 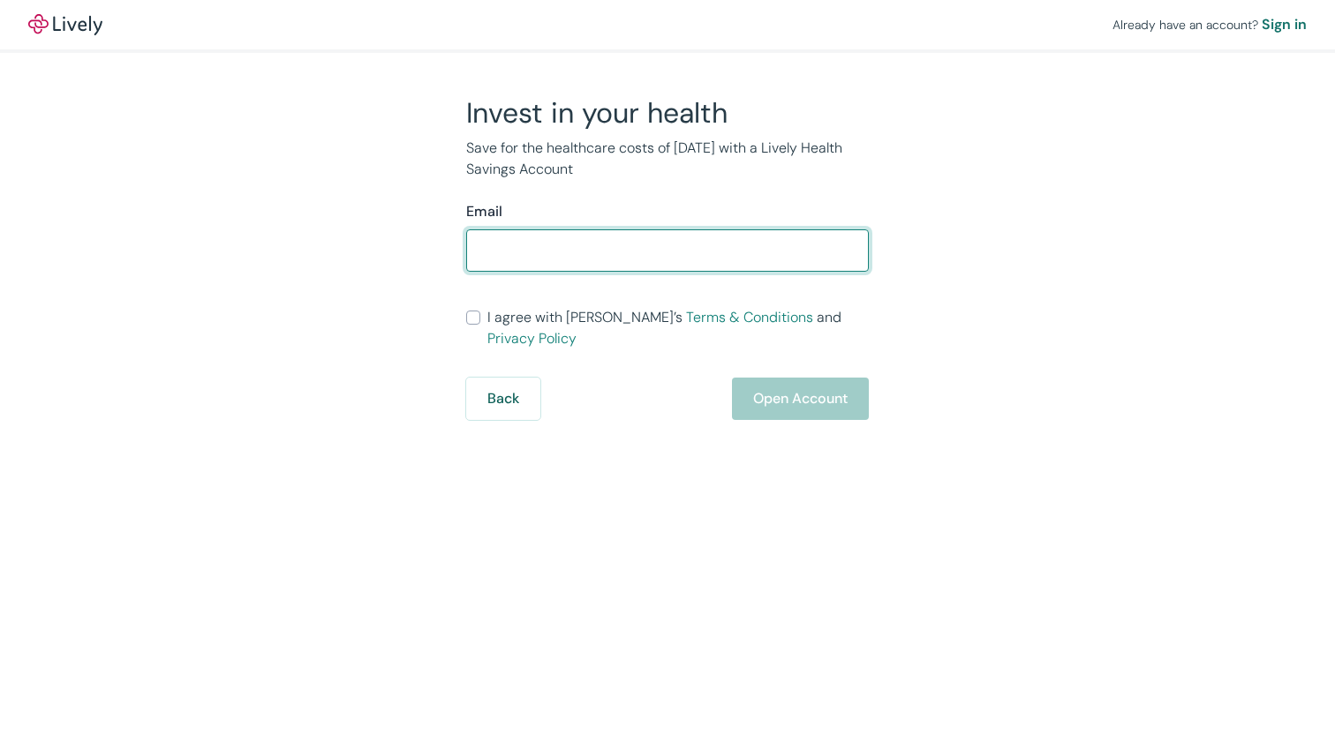 What do you see at coordinates (65, 25) in the screenshot?
I see `img: Lively` at bounding box center [65, 25].